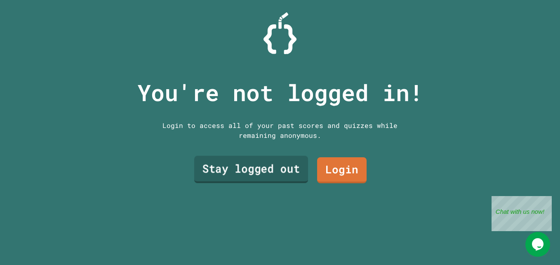  I want to click on p: You're not logged in!, so click(280, 92).